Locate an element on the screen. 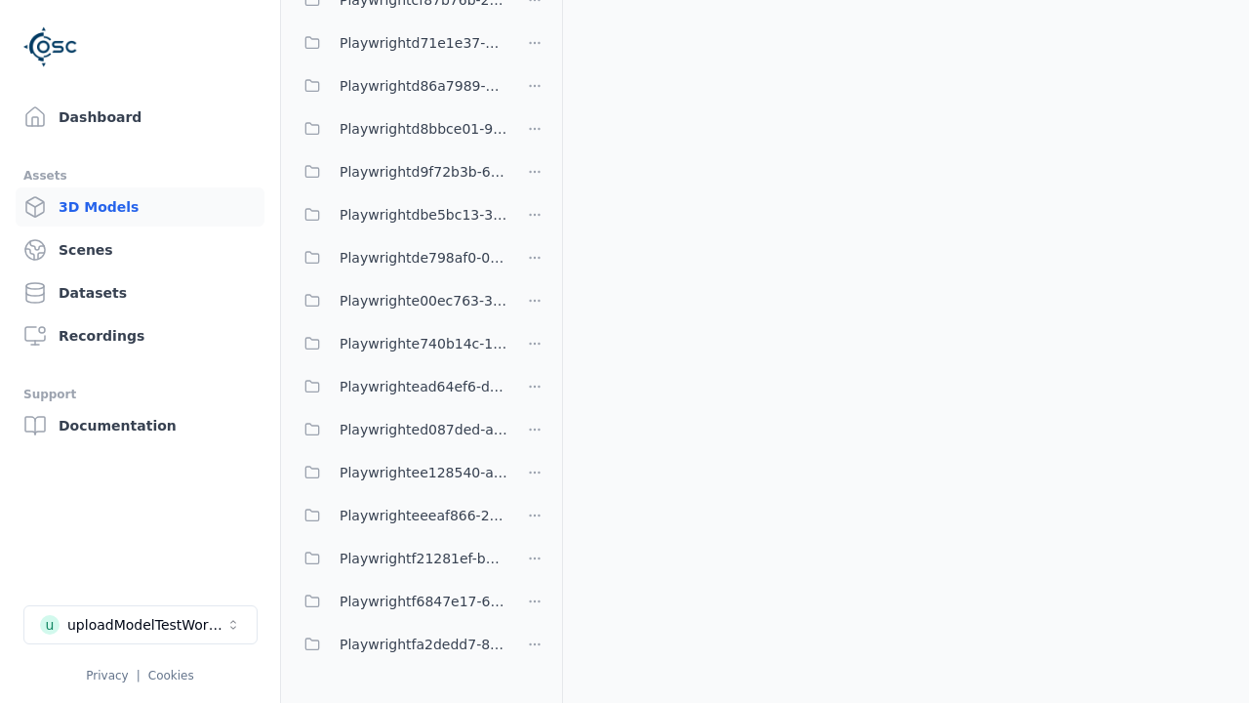 This screenshot has height=703, width=1249. button: Playwrighte740b14c-14da-4387-887c-6b8e872d97ef is located at coordinates (400, 344).